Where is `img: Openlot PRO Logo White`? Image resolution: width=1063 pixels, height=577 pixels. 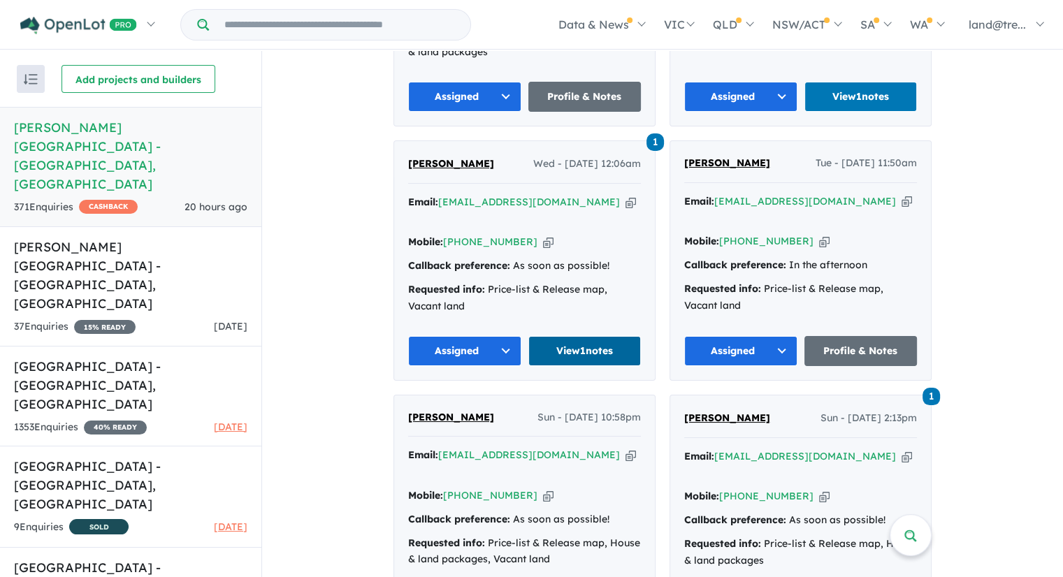
img: Openlot PRO Logo White is located at coordinates (78, 25).